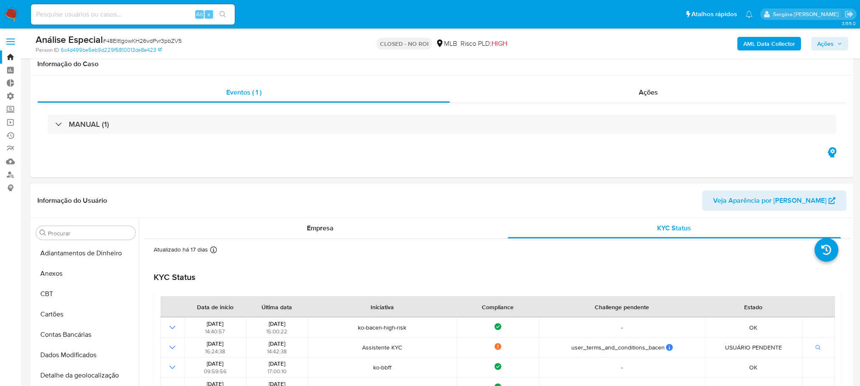 This screenshot has width=860, height=386. What do you see at coordinates (499, 43) in the screenshot?
I see `span: HIGH` at bounding box center [499, 43].